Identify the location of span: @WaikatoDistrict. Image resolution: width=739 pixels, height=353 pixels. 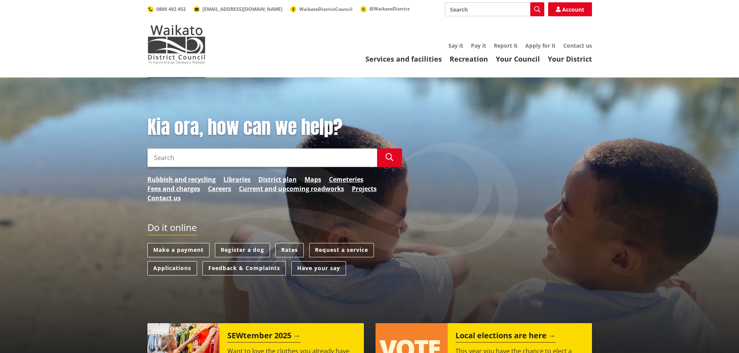
(389, 9).